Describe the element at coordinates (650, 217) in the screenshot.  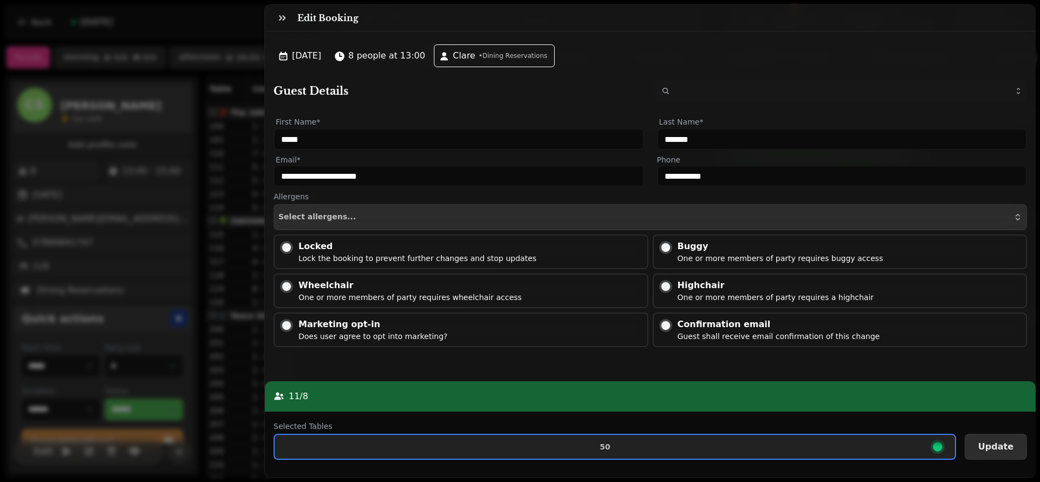
I see `button: Select allergens...` at that location.